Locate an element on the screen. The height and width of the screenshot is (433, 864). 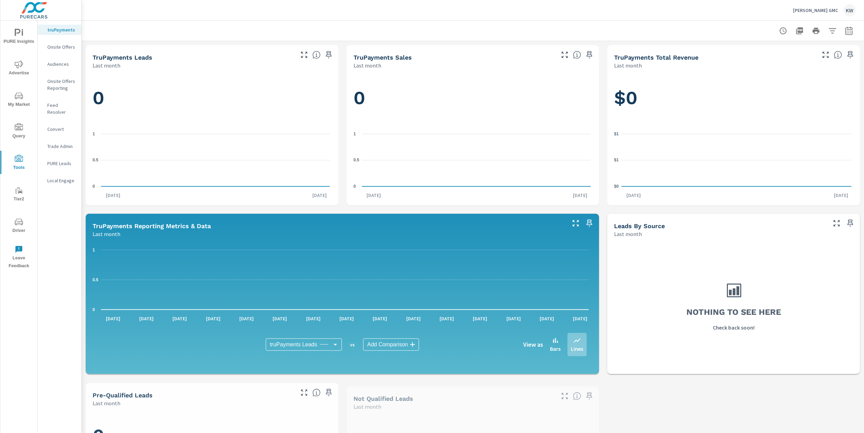
h5: truPayments Sales is located at coordinates (383, 57).